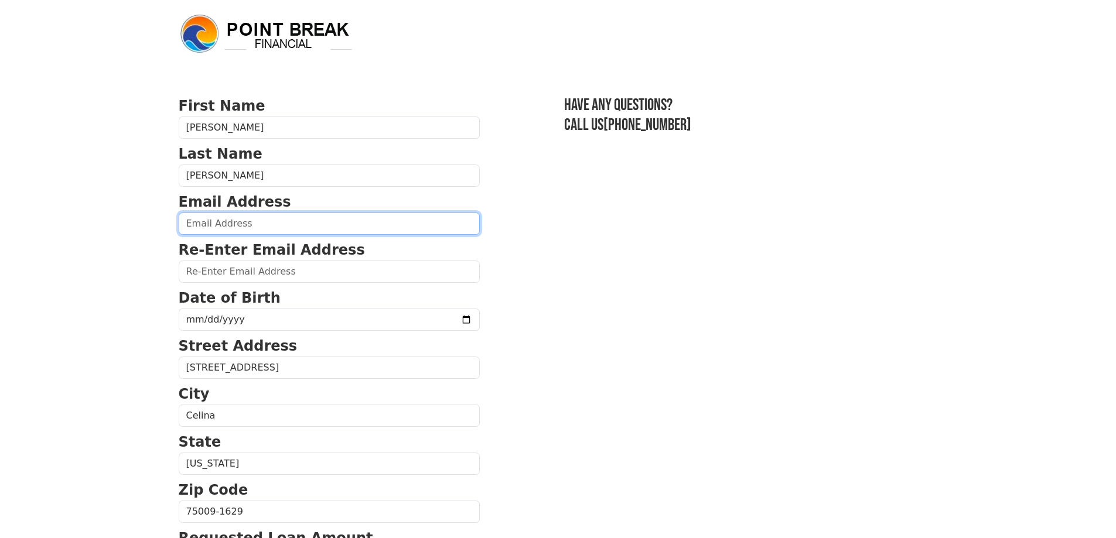 The image size is (1116, 538). What do you see at coordinates (194, 394) in the screenshot?
I see `strong: City` at bounding box center [194, 394].